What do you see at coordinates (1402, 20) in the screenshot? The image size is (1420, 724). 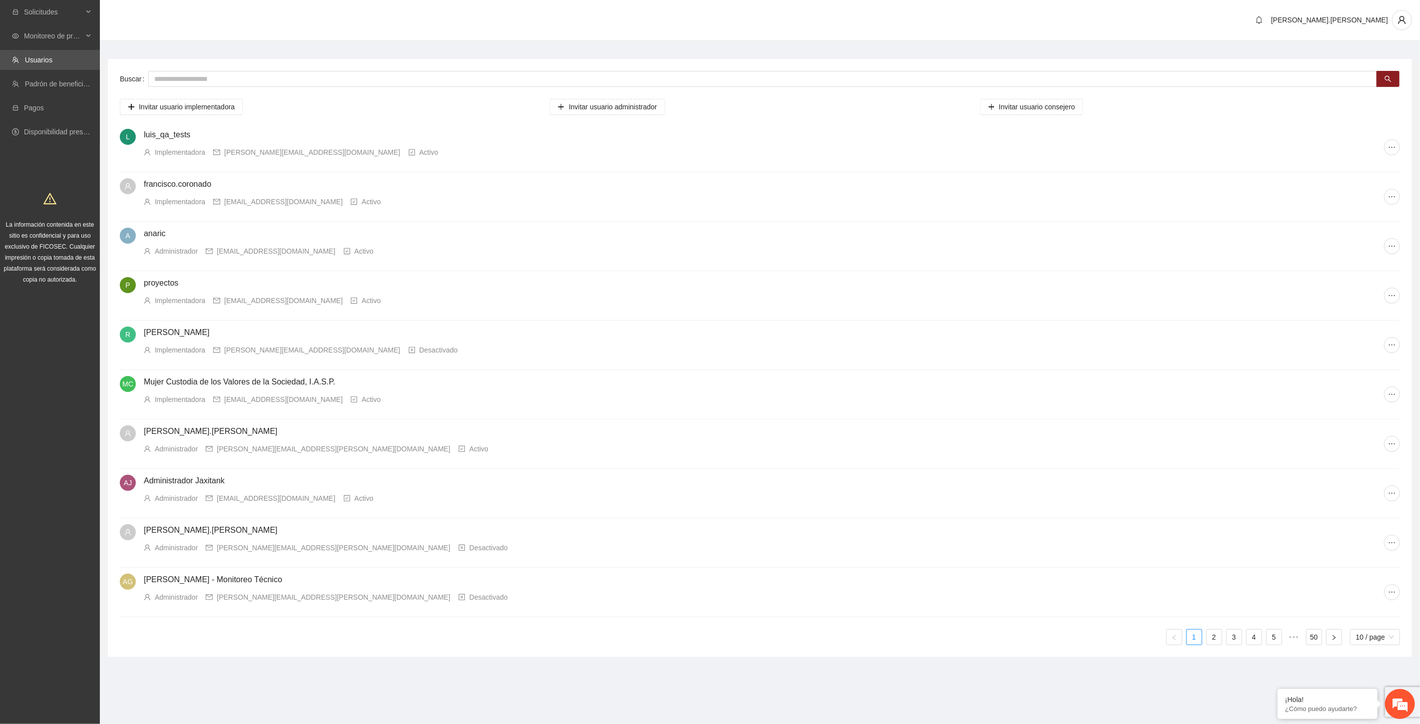 I see `button: user` at bounding box center [1402, 20].